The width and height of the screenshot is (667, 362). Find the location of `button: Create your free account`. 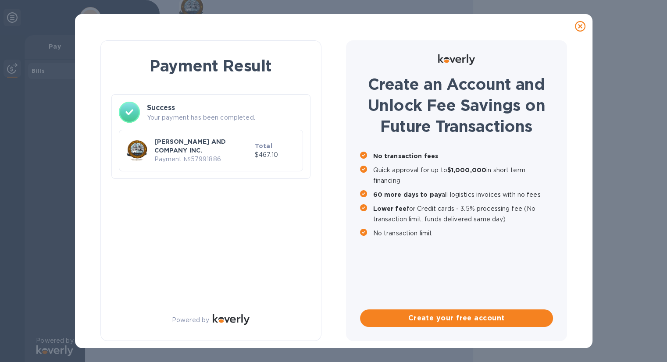

button: Create your free account is located at coordinates (456, 318).